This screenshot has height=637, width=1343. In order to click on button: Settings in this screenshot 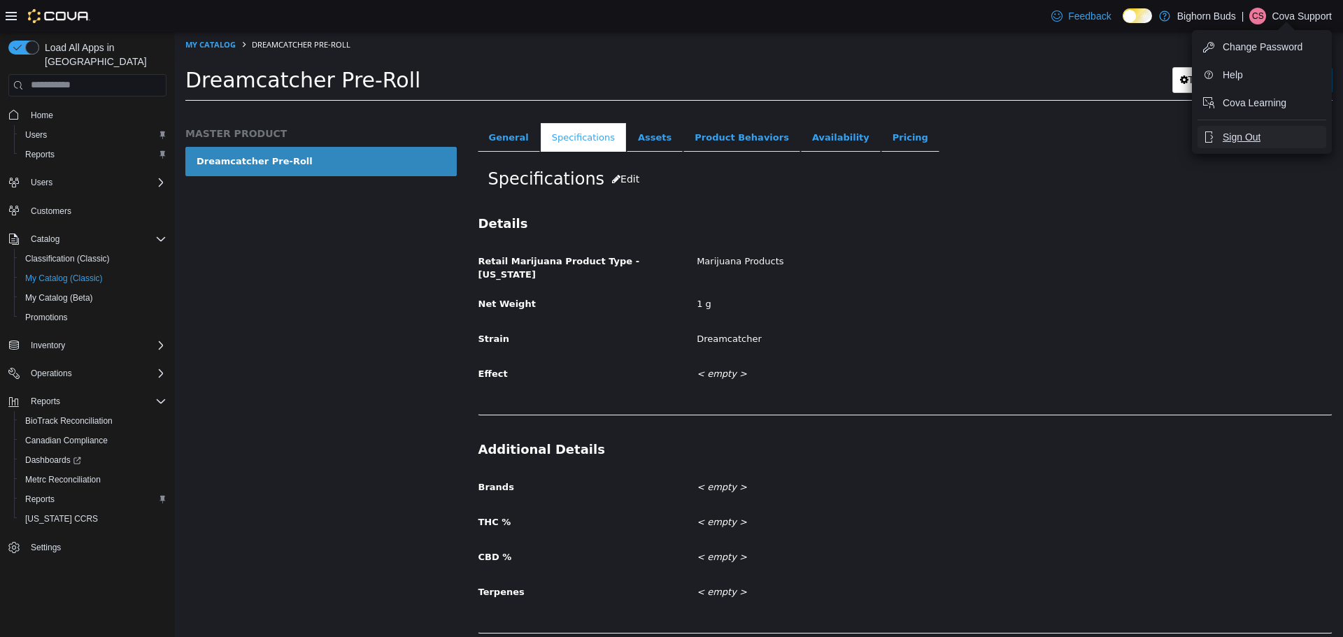, I will do `click(87, 547)`.